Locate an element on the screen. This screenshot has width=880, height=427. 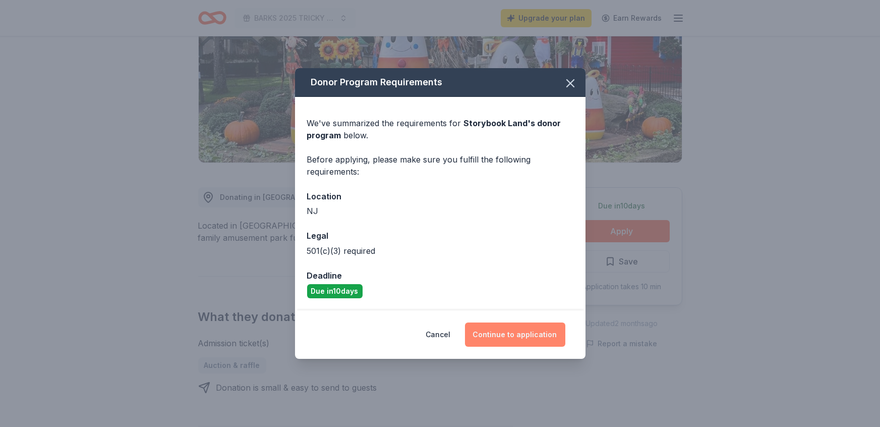
div: Location is located at coordinates (440, 196).